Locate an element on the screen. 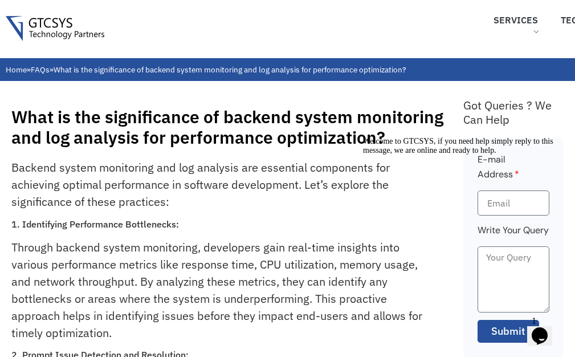 The image size is (575, 357). a: Services is located at coordinates (516, 23).